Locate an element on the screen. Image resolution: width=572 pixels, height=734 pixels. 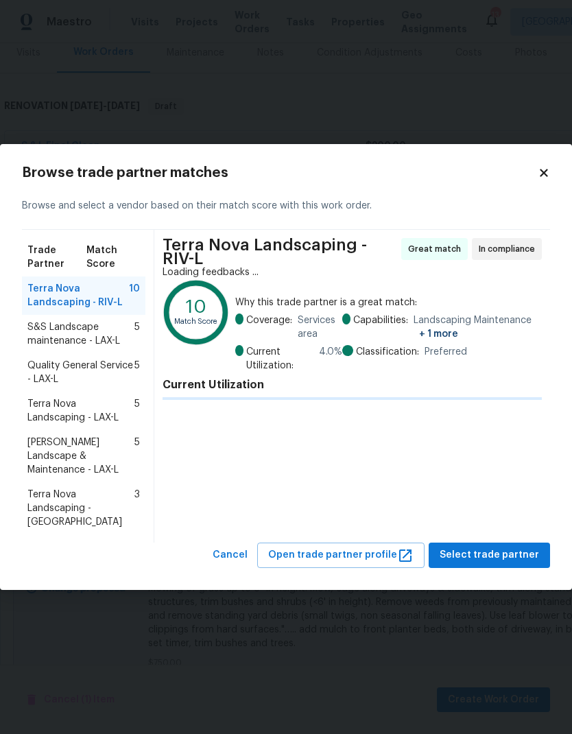
span: Coverage: is located at coordinates (269, 327).